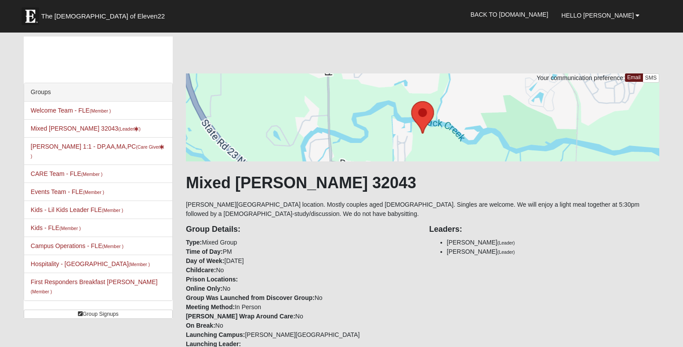 Image resolution: width=683 pixels, height=347 pixels. What do you see at coordinates (30, 16) in the screenshot?
I see `img: Eleven22 logo` at bounding box center [30, 16].